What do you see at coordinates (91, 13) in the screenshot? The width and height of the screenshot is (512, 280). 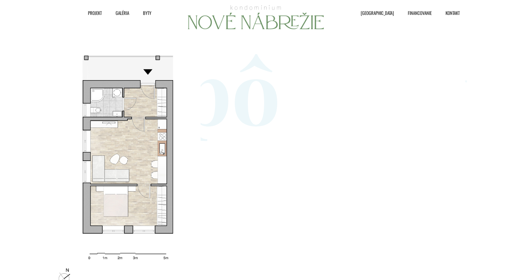 I see `a: Projekt` at bounding box center [91, 13].